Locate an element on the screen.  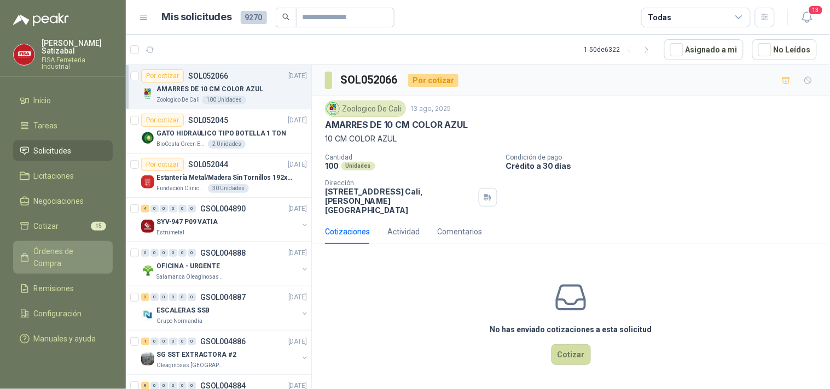
p: SOL052044 is located at coordinates (208, 165).